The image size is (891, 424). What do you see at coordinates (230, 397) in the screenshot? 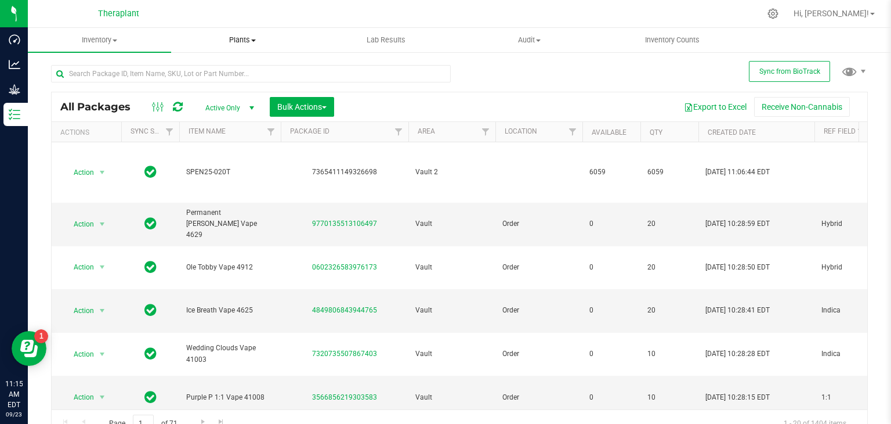
I see `span: Purple P 1:1 Vape 41008` at bounding box center [230, 397].